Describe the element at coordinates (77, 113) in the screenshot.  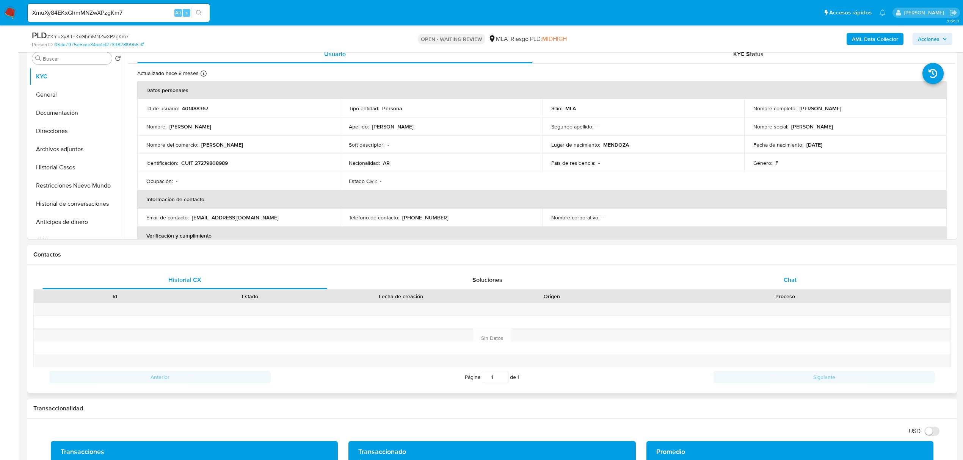
I see `button: Documentación` at that location.